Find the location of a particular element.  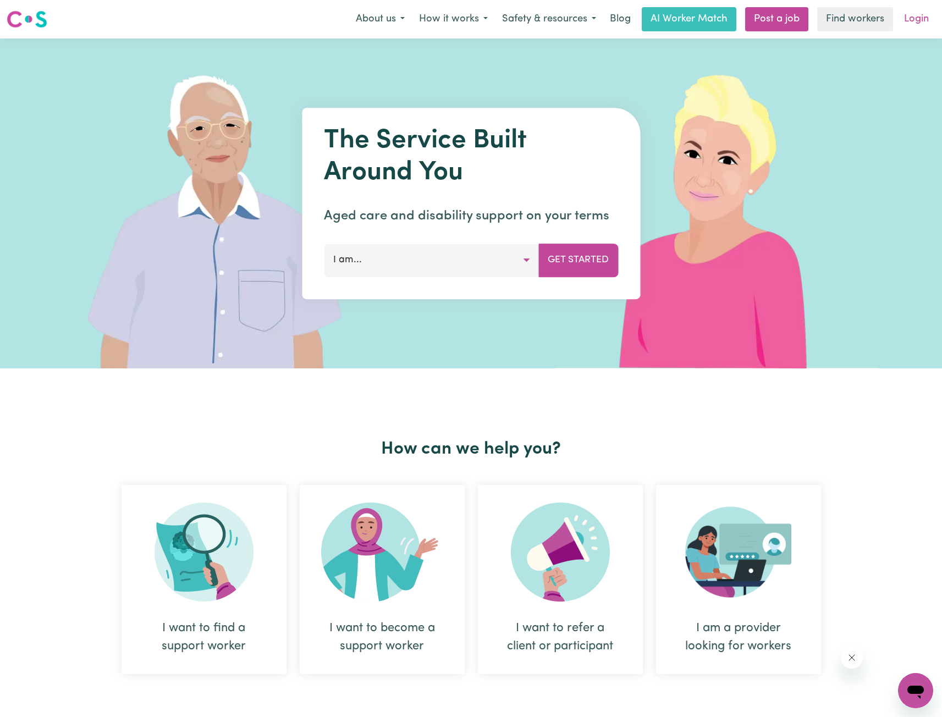

span: Need any help? is located at coordinates (36, 12).